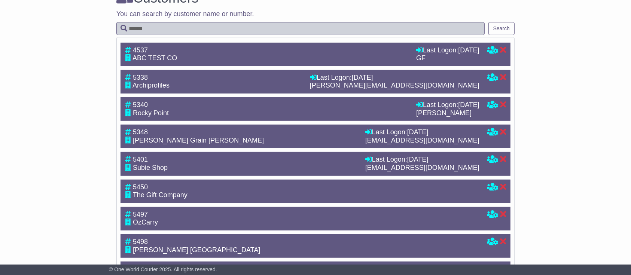  Describe the element at coordinates (151, 85) in the screenshot. I see `span: Archiprofiles` at that location.